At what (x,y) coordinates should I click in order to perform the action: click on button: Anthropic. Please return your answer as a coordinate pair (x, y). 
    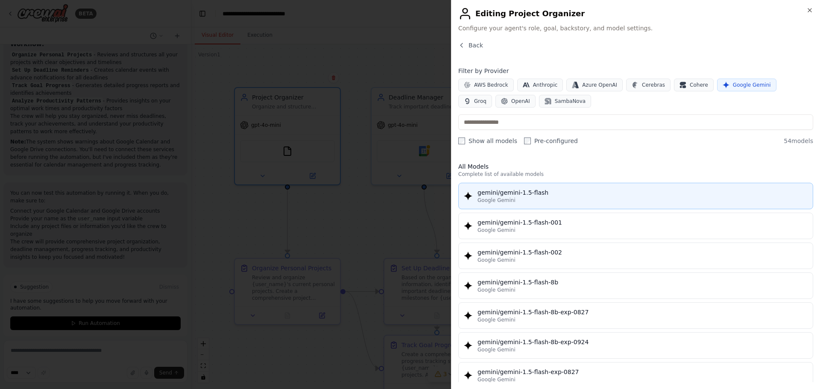
    Looking at the image, I should click on (540, 85).